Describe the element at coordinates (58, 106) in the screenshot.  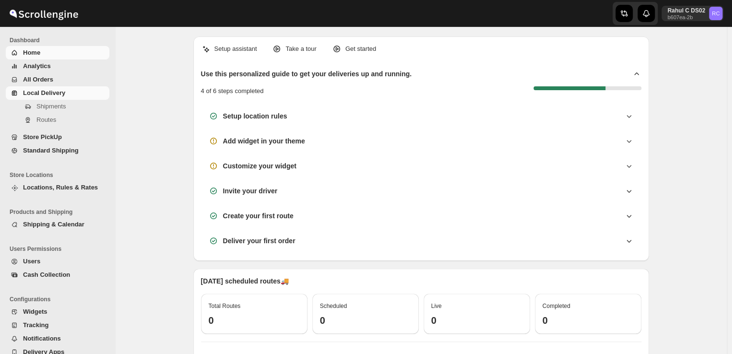
I see `button: Shipments` at that location.